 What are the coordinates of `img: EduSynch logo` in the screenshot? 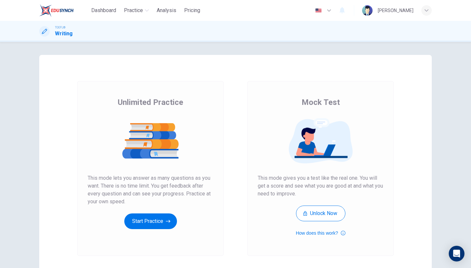 It's located at (56, 10).